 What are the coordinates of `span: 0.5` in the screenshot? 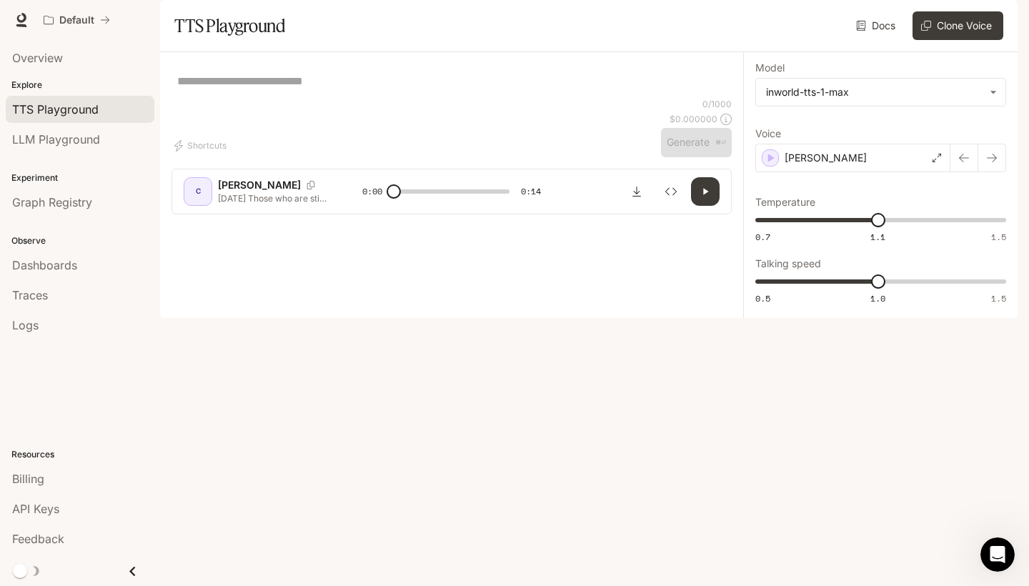 It's located at (762, 298).